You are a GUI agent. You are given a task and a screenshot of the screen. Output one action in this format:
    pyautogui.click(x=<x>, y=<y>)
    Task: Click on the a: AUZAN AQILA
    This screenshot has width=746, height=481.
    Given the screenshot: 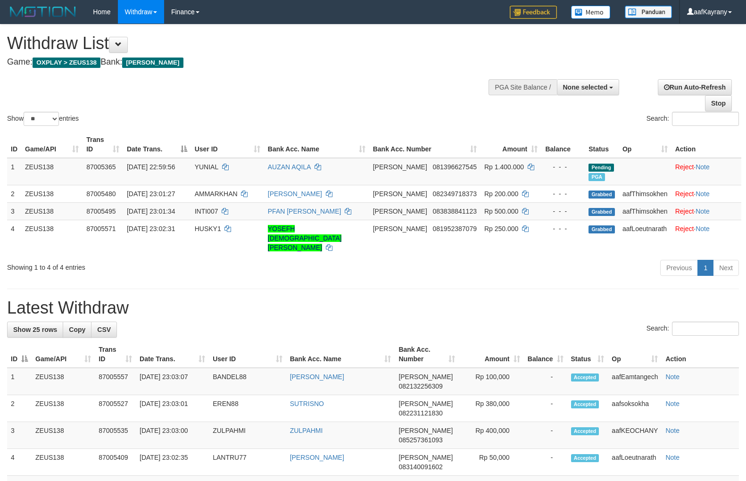 What is the action you would take?
    pyautogui.click(x=289, y=167)
    